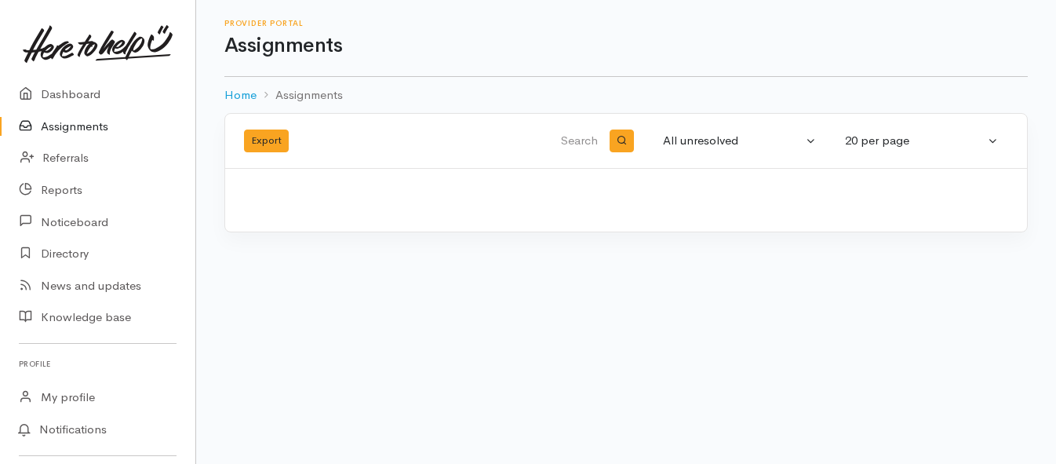 The image size is (1056, 464). Describe the element at coordinates (733, 140) in the screenshot. I see `div: All unresolved` at that location.